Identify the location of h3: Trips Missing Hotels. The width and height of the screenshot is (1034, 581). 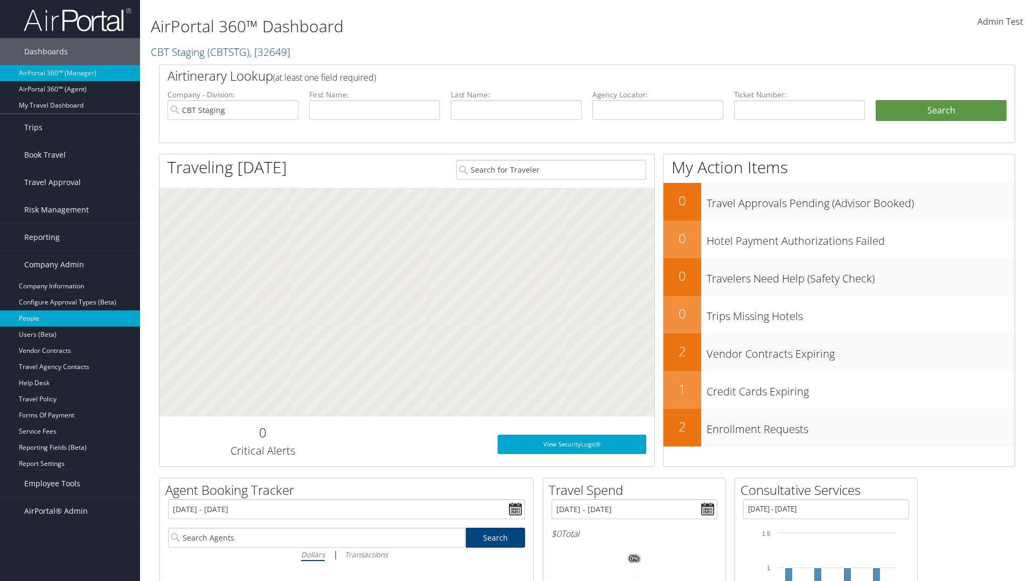
(860, 314).